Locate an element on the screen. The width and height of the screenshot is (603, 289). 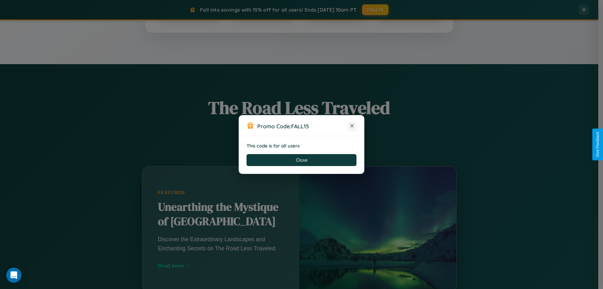
div: Give Feedback is located at coordinates (598, 144).